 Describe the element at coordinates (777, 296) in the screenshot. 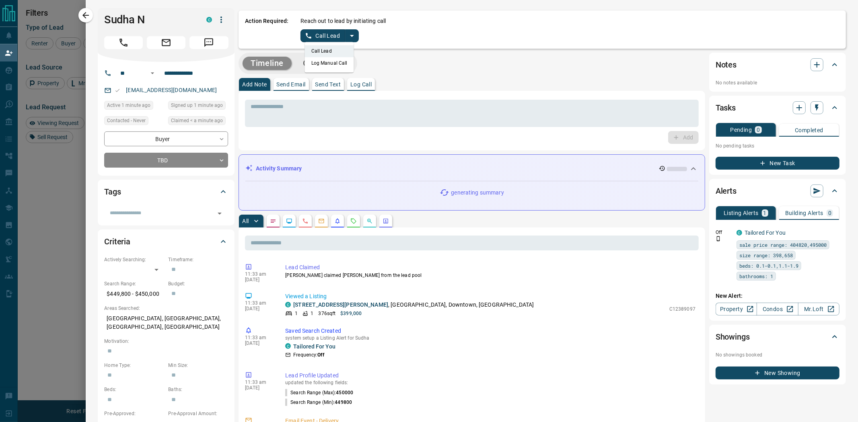

I see `p: New Alert:` at that location.